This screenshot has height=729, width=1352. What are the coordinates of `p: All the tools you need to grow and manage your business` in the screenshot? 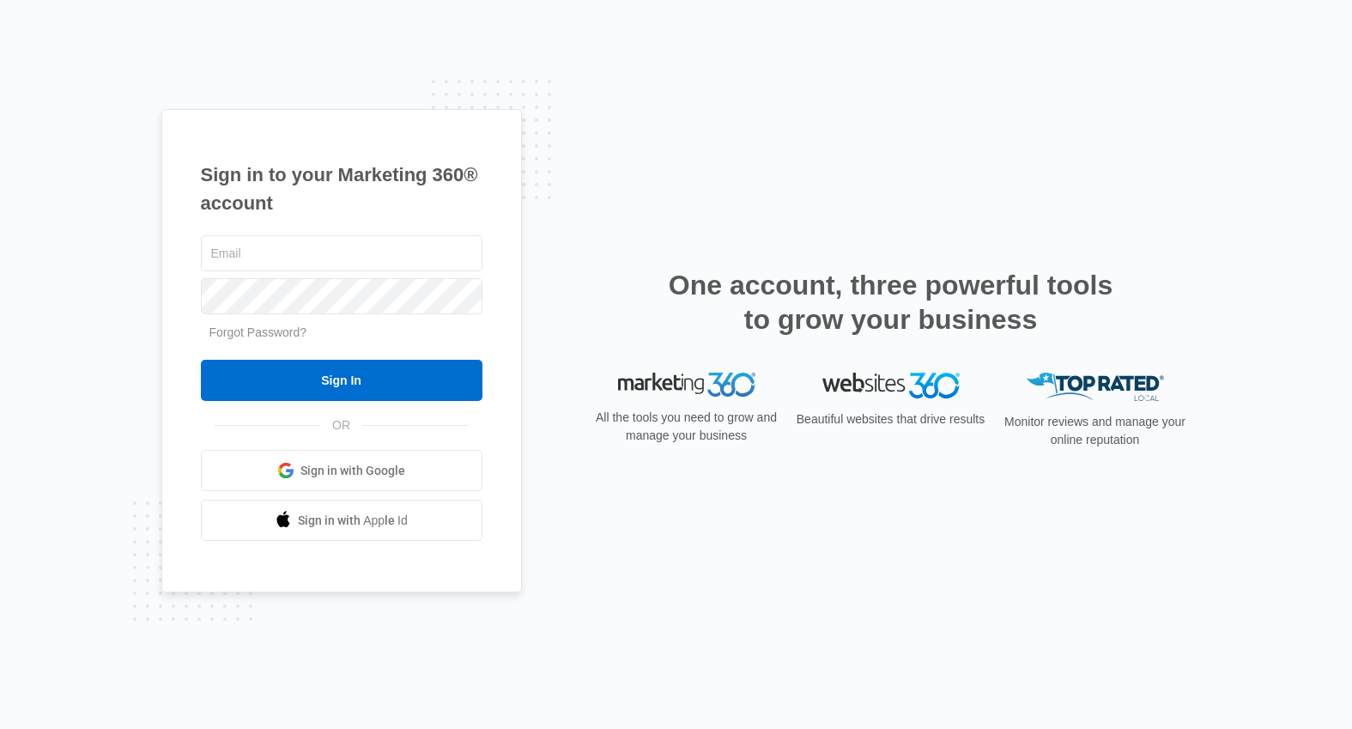 It's located at (687, 427).